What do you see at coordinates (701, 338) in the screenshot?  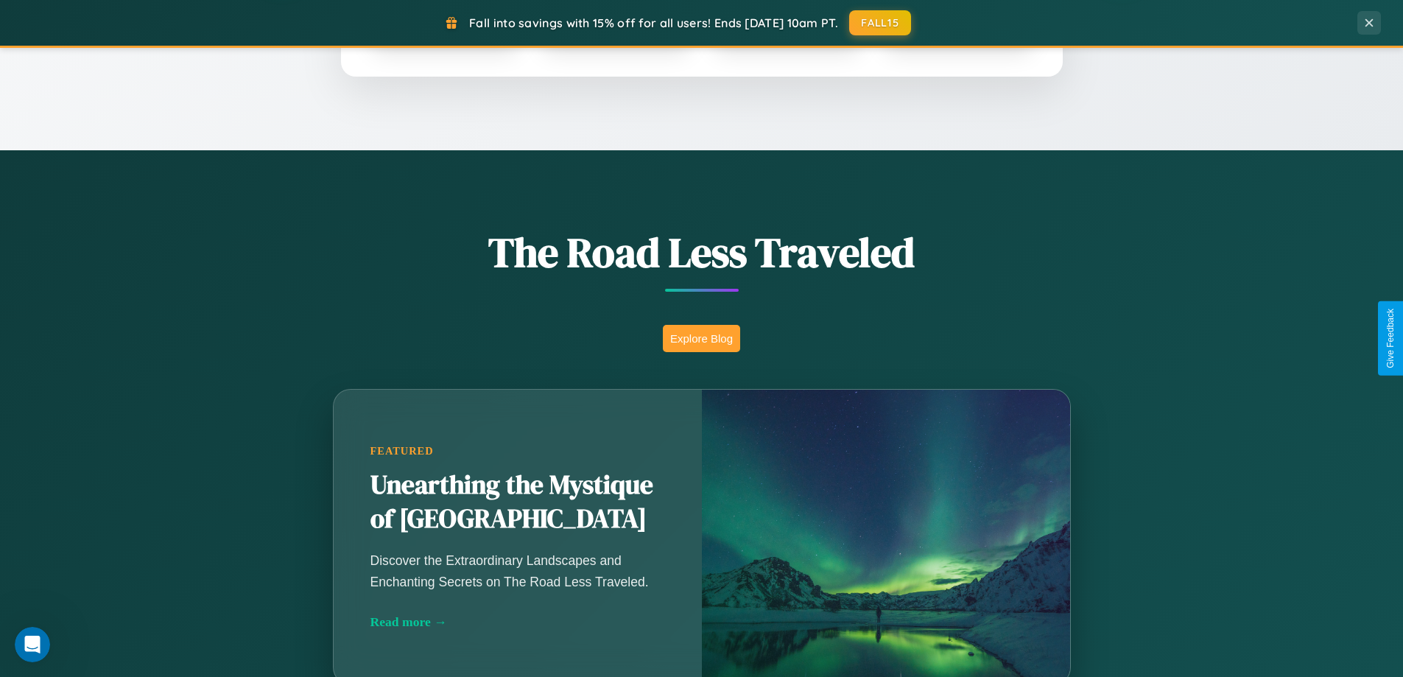 I see `button: Explore Blog` at bounding box center [701, 338].